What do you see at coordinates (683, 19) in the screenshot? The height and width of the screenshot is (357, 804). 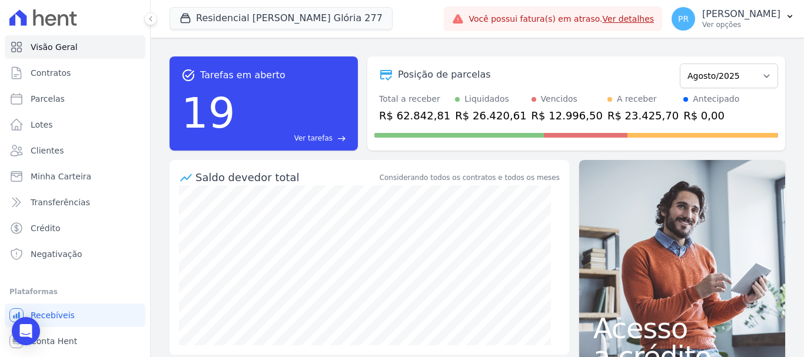 I see `span: PR` at bounding box center [683, 19].